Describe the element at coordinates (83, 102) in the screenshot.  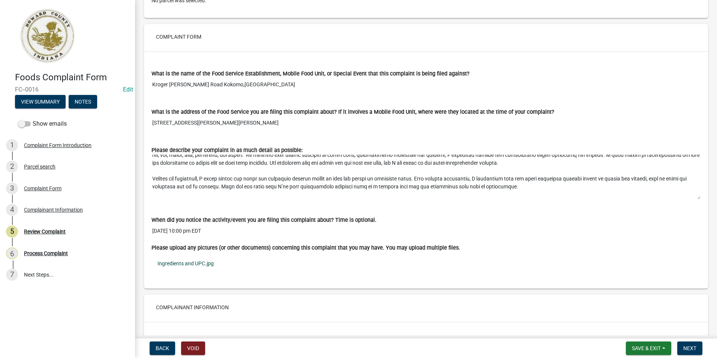
I see `button: Notes` at that location.